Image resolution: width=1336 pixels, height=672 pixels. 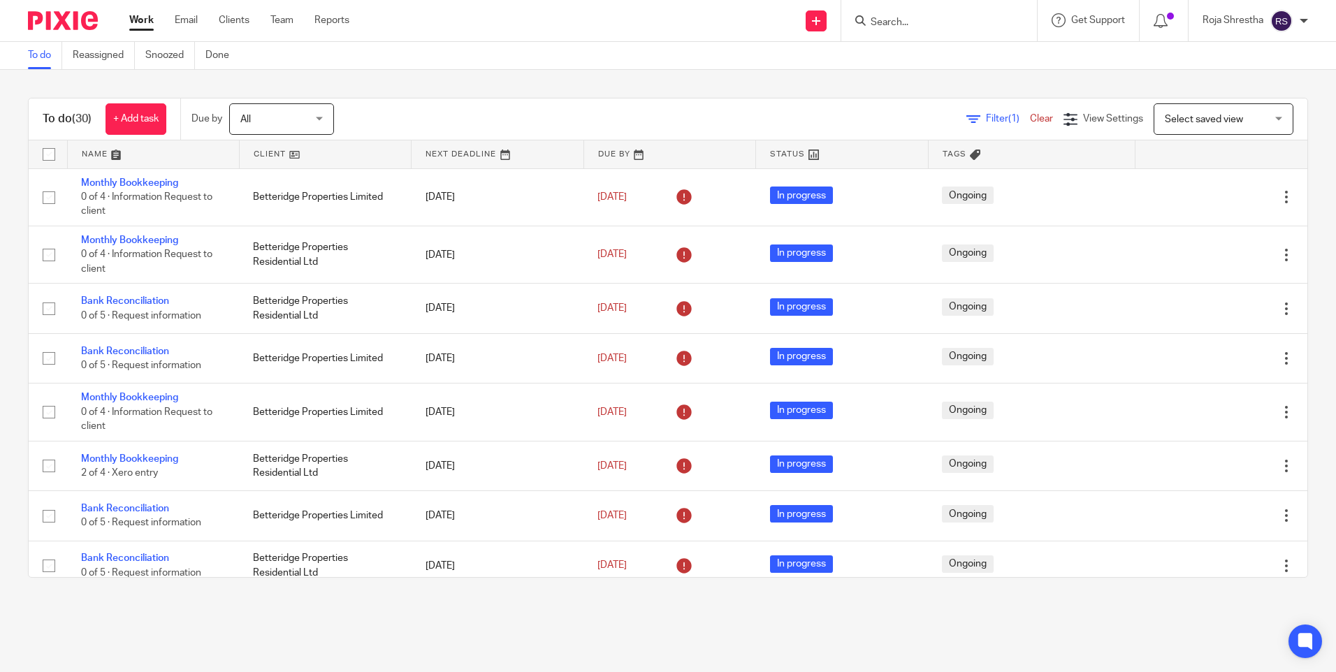 What do you see at coordinates (119, 473) in the screenshot?
I see `span: 2 of 4 · Xero entry` at bounding box center [119, 473].